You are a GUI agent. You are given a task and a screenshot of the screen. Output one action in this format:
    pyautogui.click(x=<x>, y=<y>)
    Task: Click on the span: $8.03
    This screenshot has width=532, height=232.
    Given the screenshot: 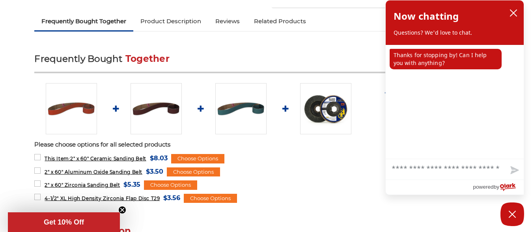 What is the action you would take?
    pyautogui.click(x=158, y=158)
    